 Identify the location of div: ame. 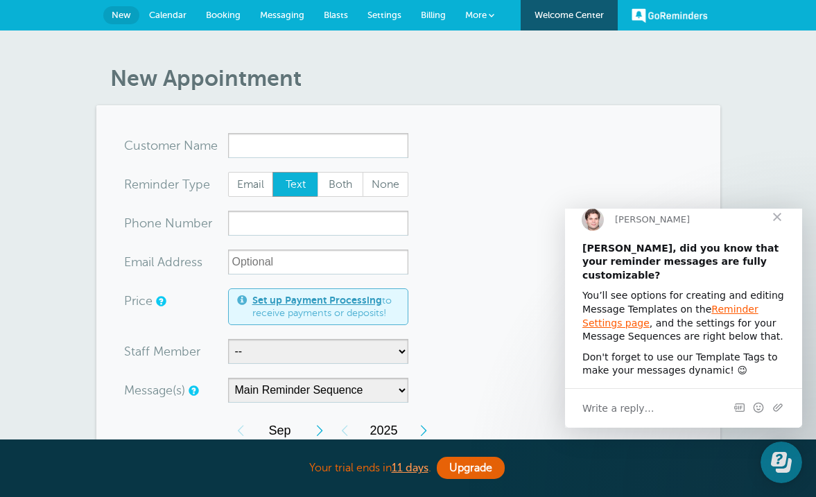
(176, 146).